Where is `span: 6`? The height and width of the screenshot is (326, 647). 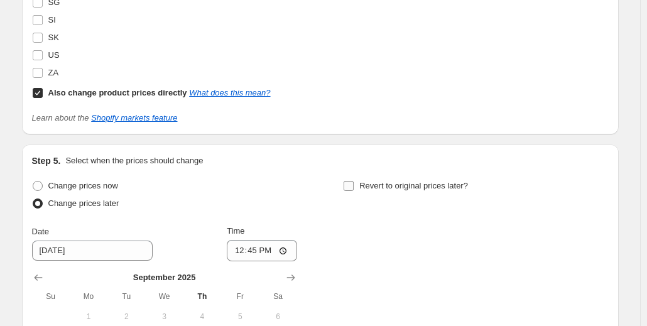 span: 6 is located at coordinates (277, 316).